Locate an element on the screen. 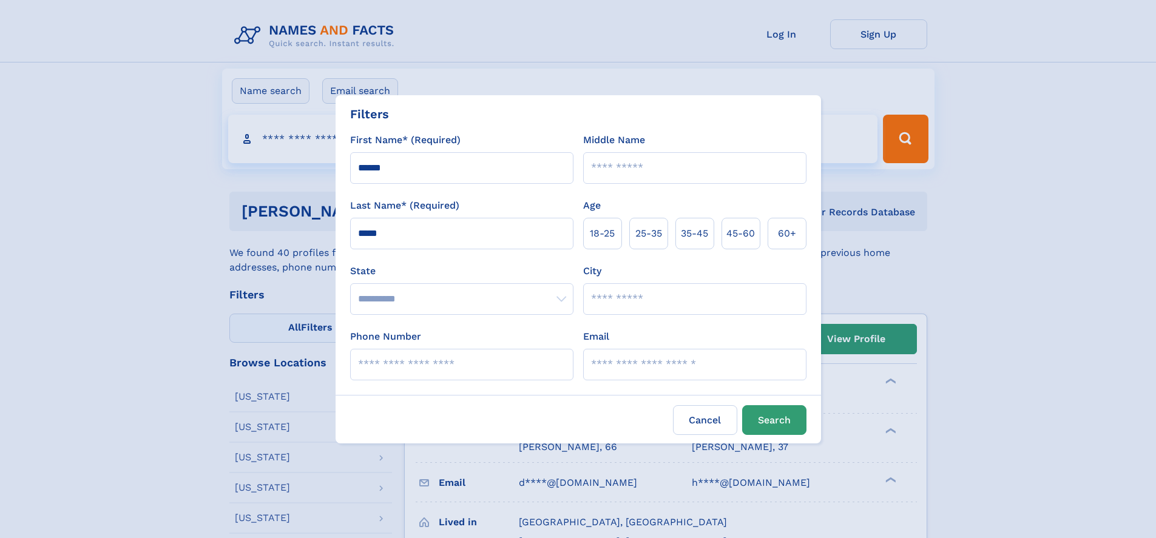 This screenshot has height=538, width=1156. label: Age is located at coordinates (592, 206).